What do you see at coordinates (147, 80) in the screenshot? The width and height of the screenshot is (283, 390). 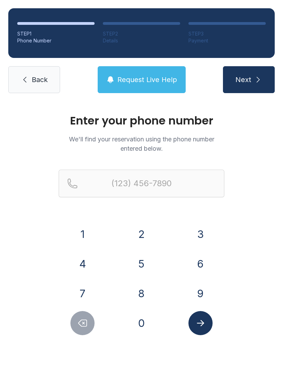 I see `span: Request Live Help` at bounding box center [147, 80].